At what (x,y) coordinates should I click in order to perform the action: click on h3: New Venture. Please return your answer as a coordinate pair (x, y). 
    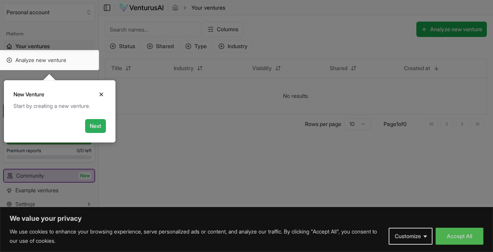
    Looking at the image, I should click on (29, 94).